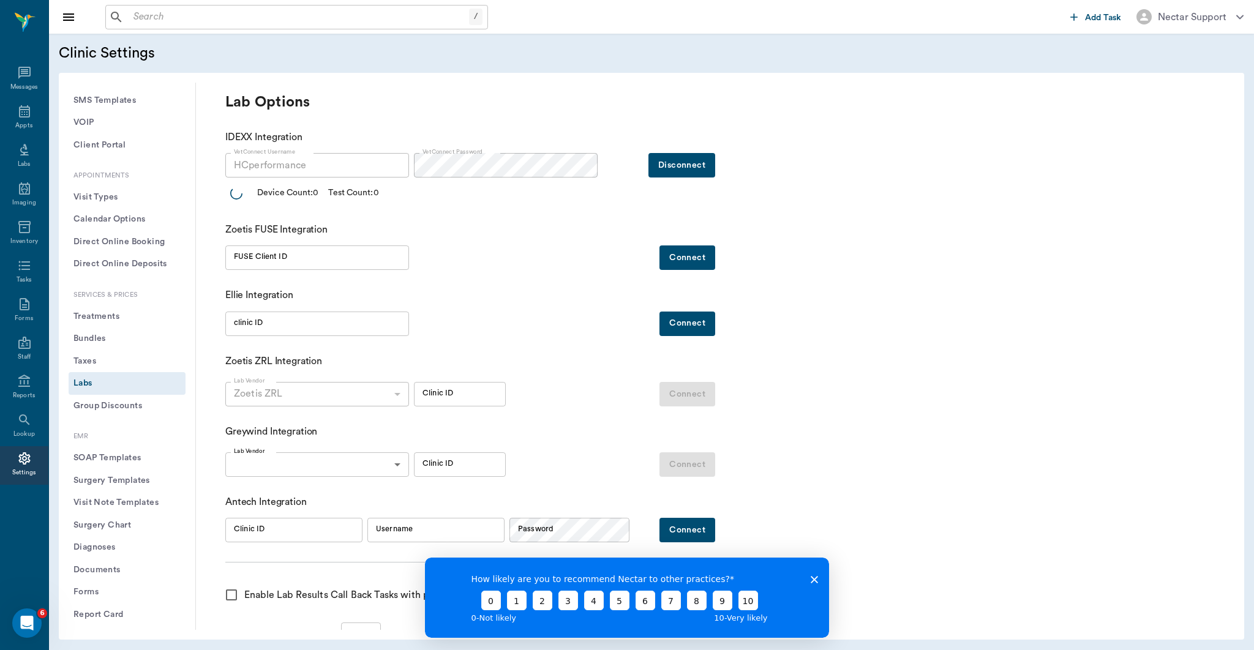  I want to click on p: Appointments, so click(127, 176).